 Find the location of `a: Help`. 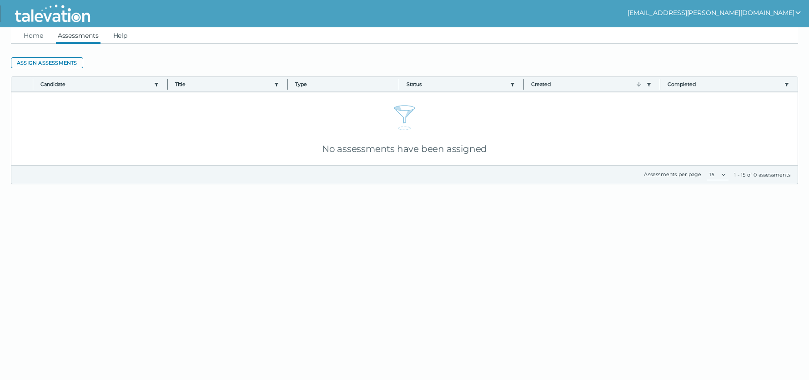

a: Help is located at coordinates (121, 35).